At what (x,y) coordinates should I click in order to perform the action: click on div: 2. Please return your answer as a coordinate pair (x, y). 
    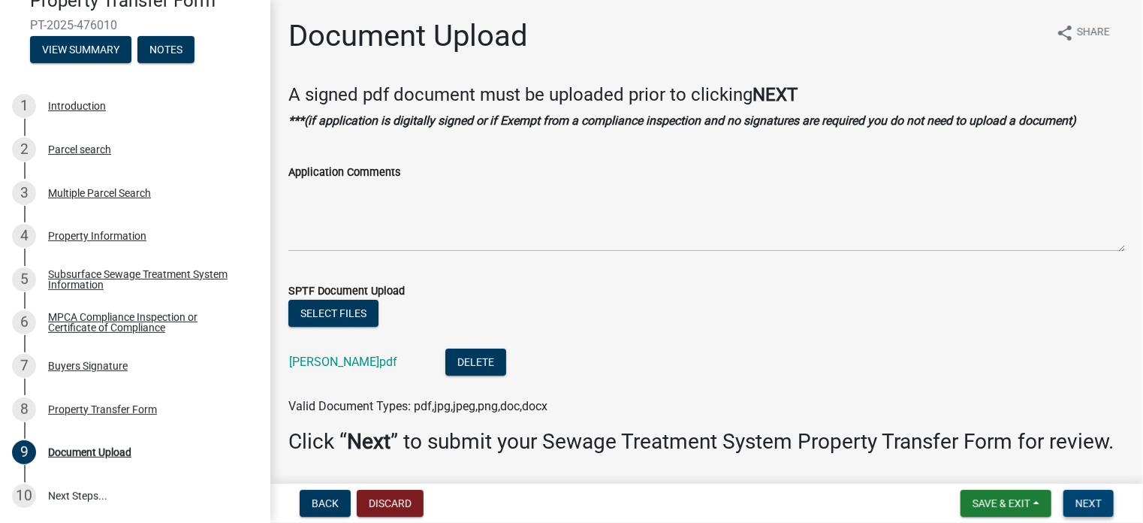
    Looking at the image, I should click on (24, 149).